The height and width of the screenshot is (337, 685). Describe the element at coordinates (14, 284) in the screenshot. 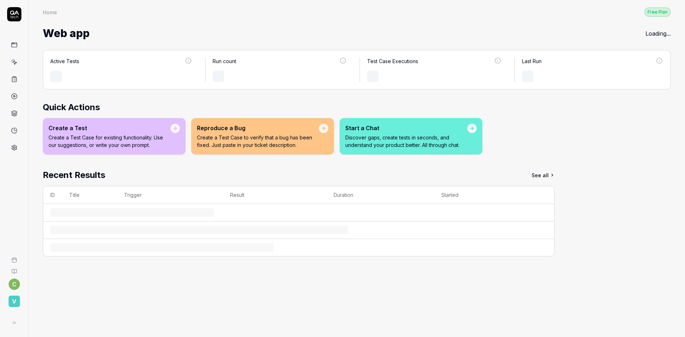

I see `span: c` at that location.